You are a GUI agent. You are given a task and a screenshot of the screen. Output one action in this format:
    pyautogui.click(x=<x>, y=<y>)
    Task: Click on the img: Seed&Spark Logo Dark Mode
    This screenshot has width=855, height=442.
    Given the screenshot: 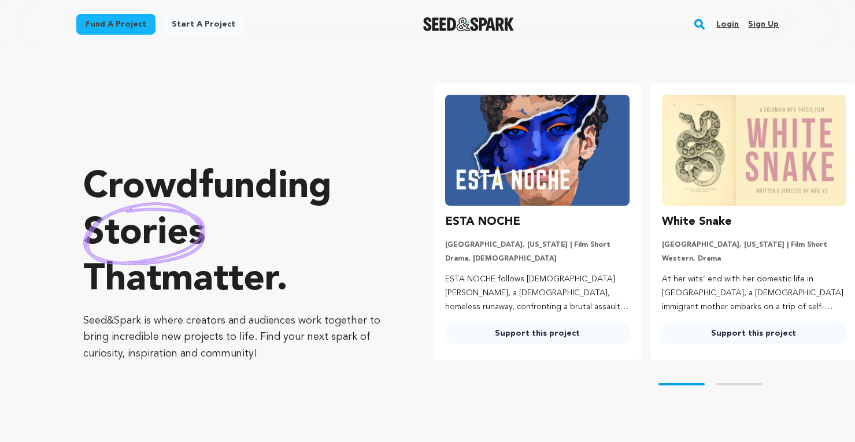 What is the action you would take?
    pyautogui.click(x=468, y=24)
    